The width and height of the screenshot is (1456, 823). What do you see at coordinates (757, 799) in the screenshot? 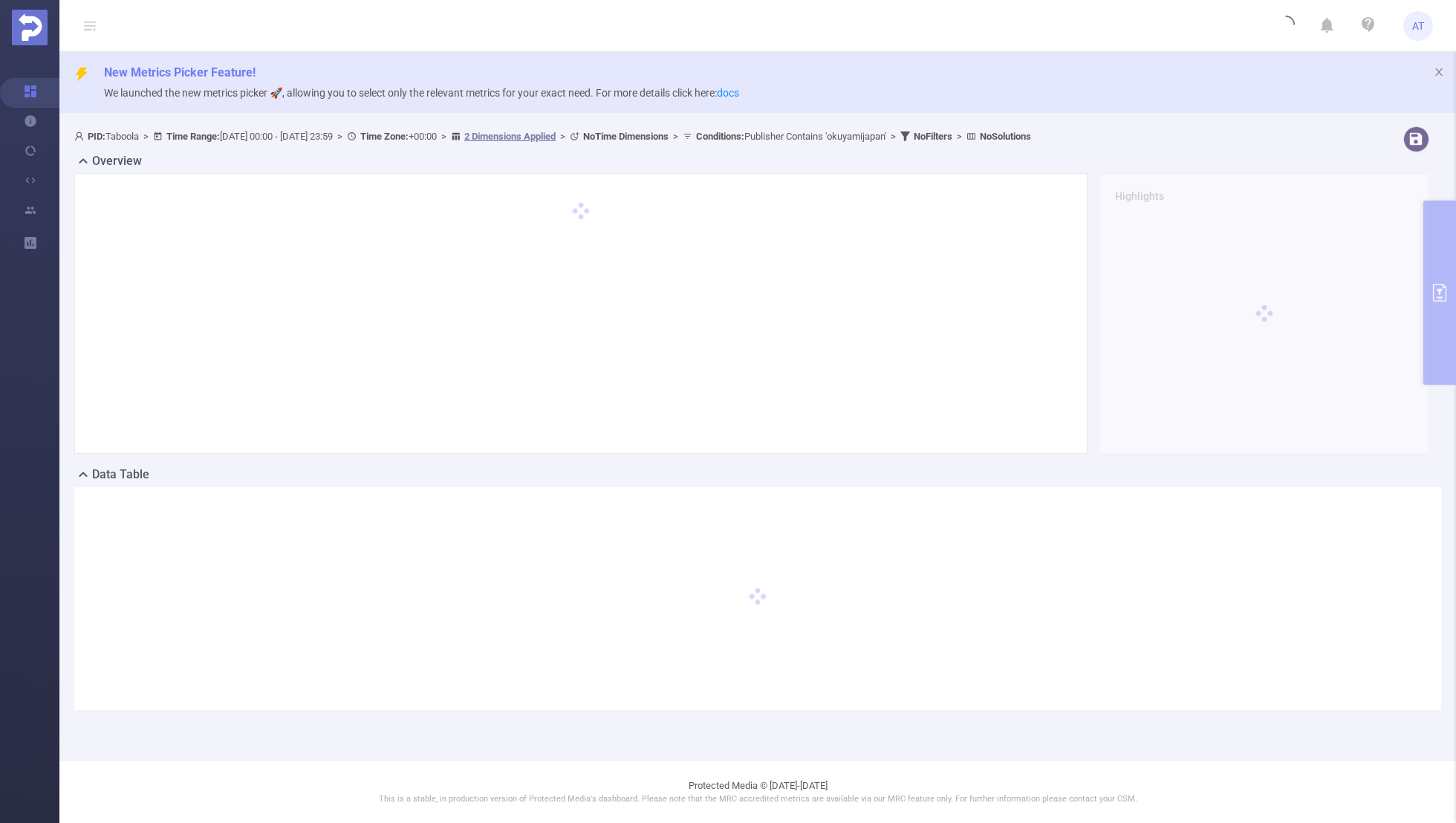
I see `p: This is a stable, in production version of Protected Media's dashboard. Please note that the MRC ...` at bounding box center [757, 799].